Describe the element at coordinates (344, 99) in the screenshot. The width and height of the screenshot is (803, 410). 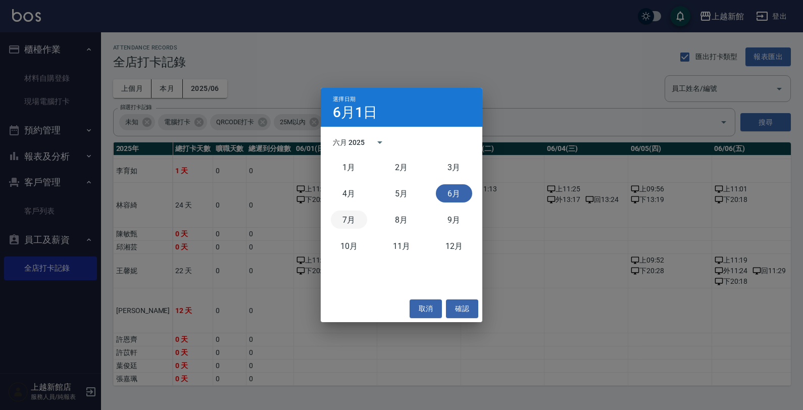
I see `span: 選擇日期` at that location.